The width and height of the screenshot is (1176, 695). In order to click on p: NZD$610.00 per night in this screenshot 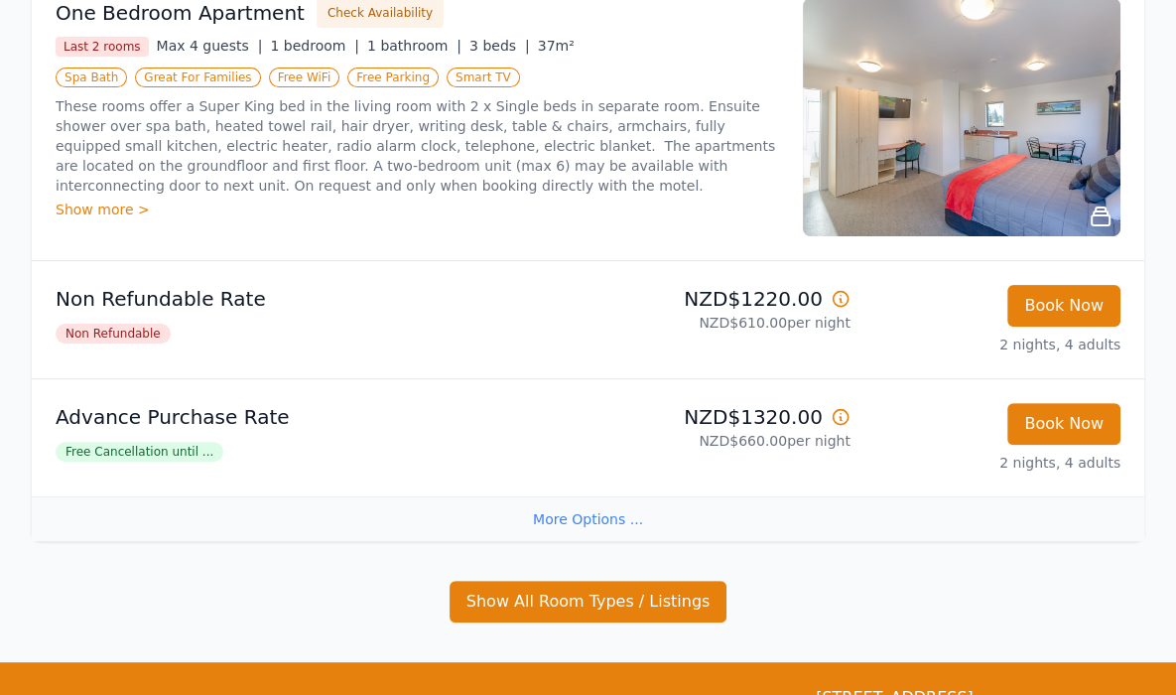, I will do `click(724, 323)`.